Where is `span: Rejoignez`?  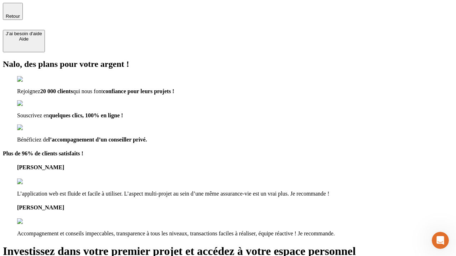
span: Rejoignez is located at coordinates (28, 91).